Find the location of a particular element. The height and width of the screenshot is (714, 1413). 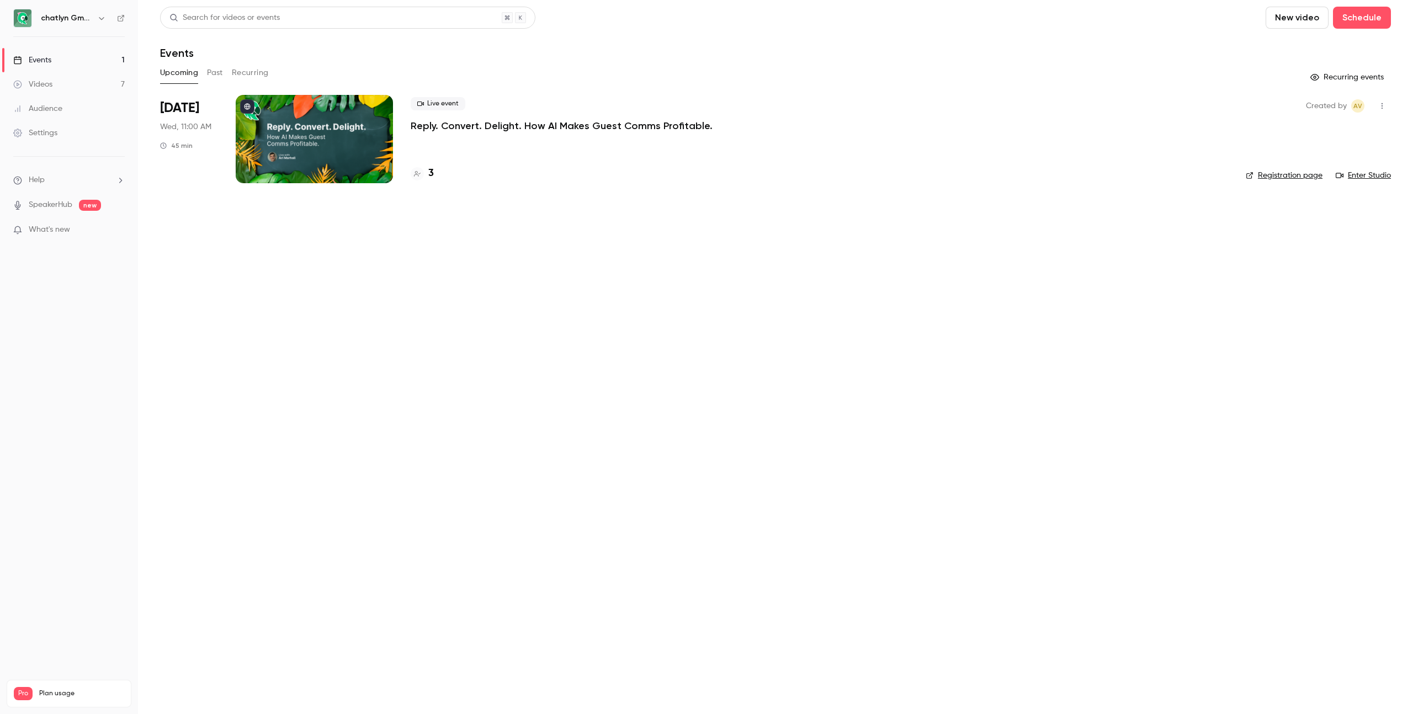

button: Past is located at coordinates (215, 73).